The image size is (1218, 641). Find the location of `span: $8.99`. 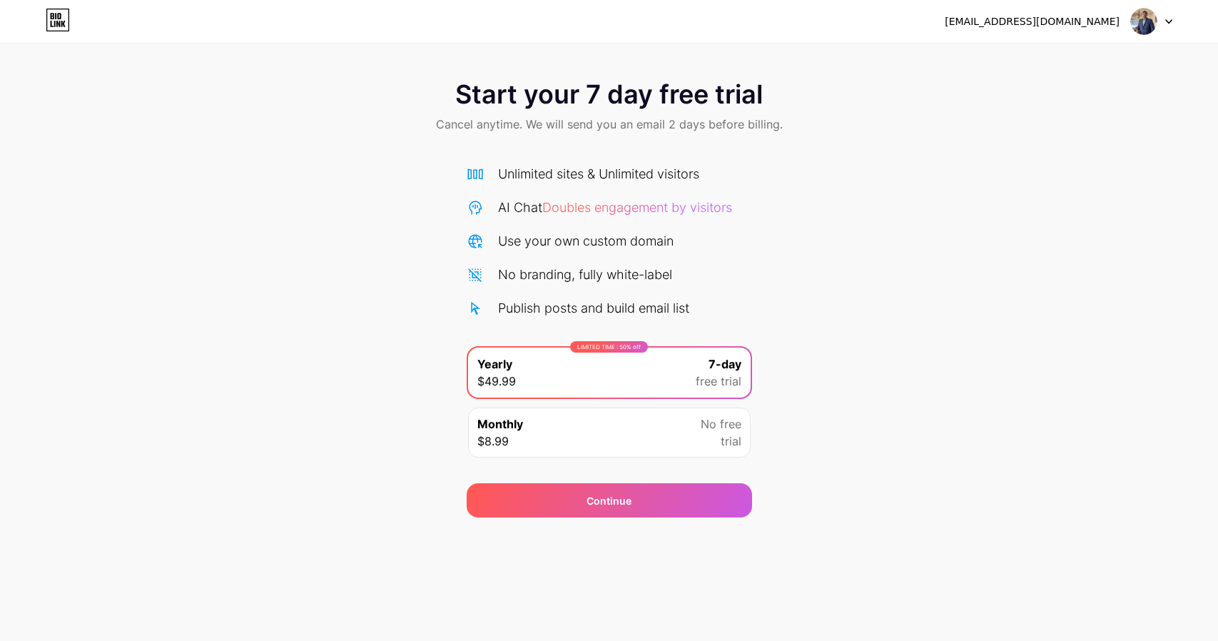

span: $8.99 is located at coordinates (493, 441).